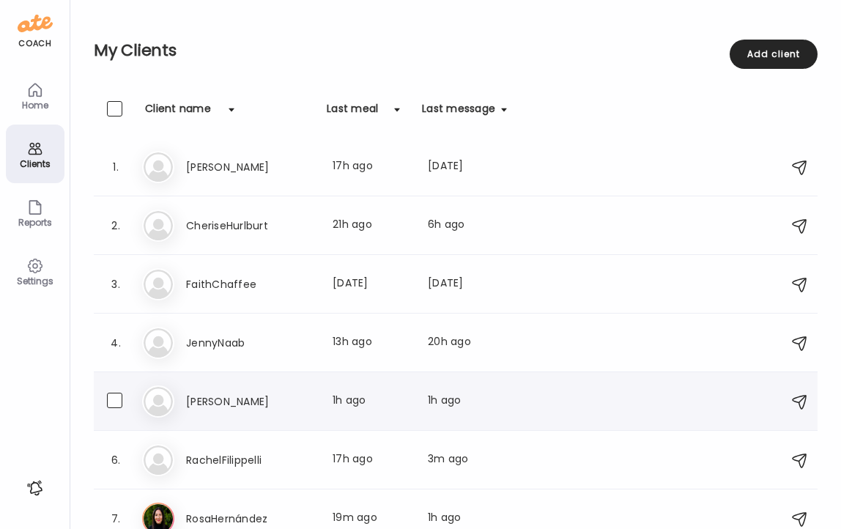  I want to click on div: 13h ago, so click(371, 343).